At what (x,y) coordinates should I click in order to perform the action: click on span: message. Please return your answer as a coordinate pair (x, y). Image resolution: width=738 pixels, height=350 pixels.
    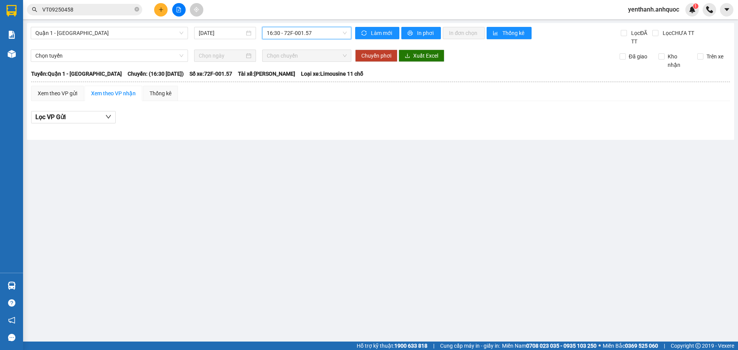
    Looking at the image, I should click on (12, 338).